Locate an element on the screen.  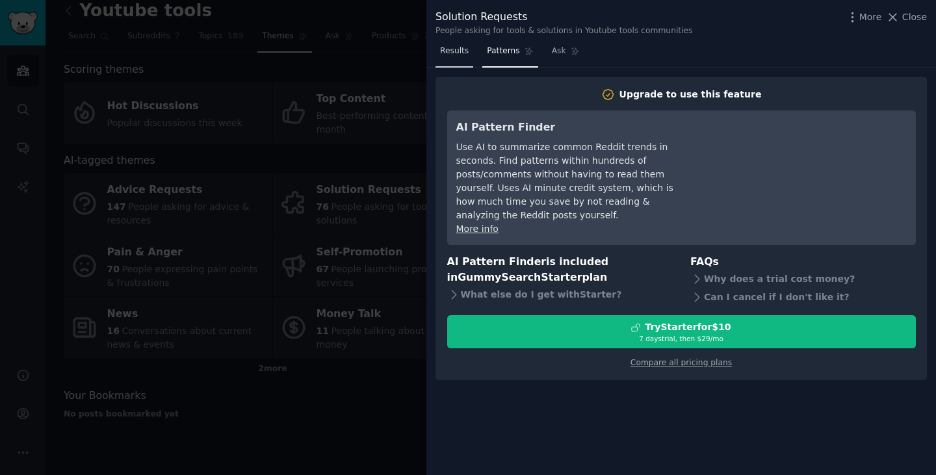
div: Can I cancel if I don't like it? is located at coordinates (803, 297).